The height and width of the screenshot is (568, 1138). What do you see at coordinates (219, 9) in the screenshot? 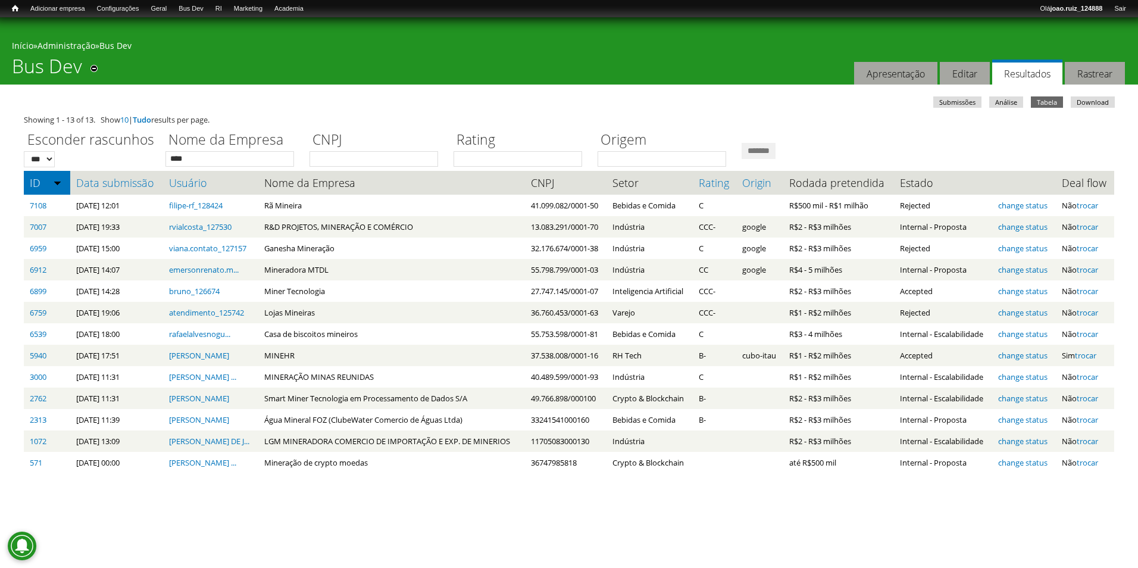
I see `a: RI` at bounding box center [219, 9].